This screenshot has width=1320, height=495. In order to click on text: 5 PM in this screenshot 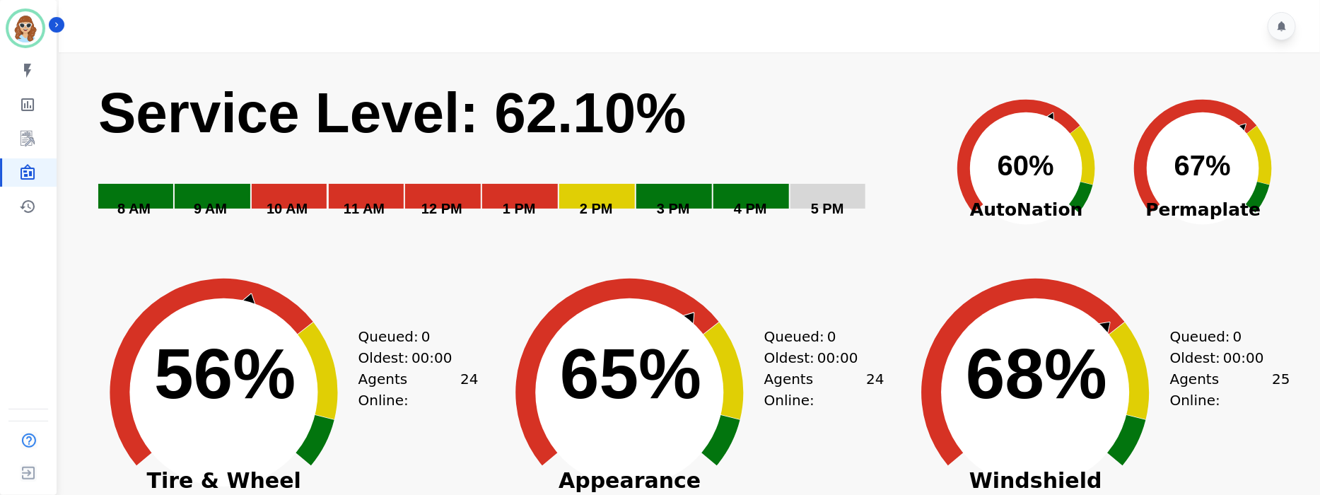, I will do `click(827, 209)`.